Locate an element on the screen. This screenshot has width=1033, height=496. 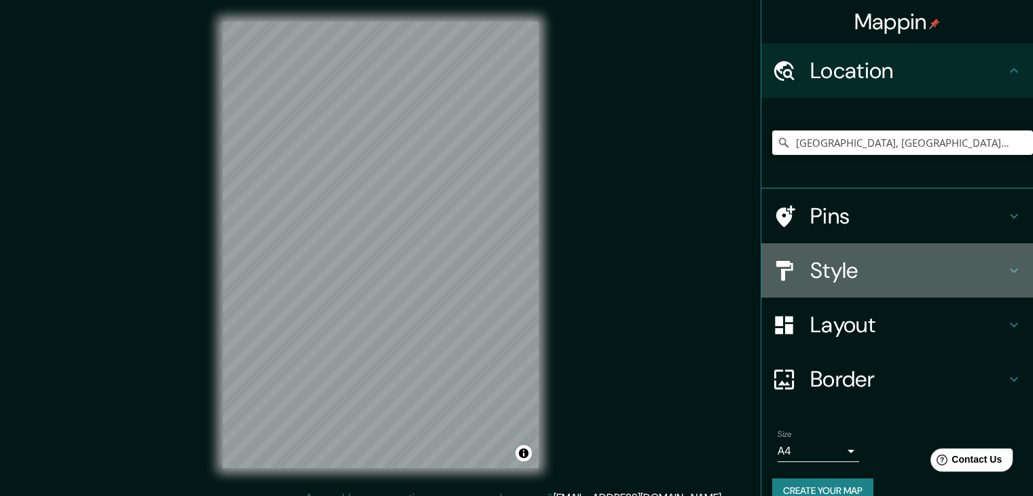
div: Pins is located at coordinates (897, 216).